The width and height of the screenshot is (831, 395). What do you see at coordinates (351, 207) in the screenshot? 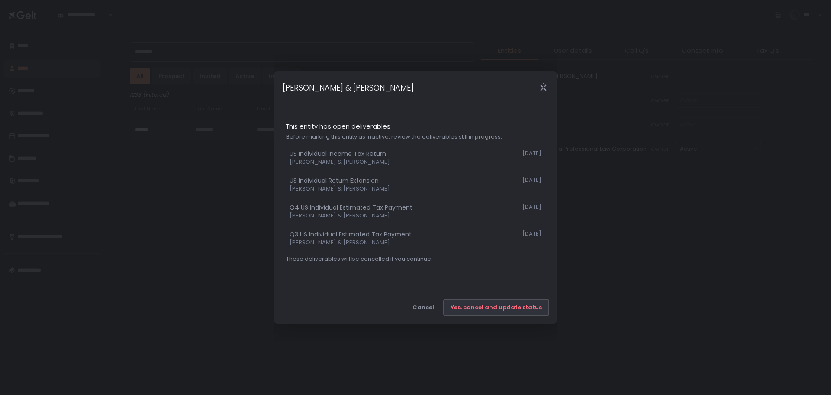
I see `div: Q4 US Individual Estimated Tax Payment` at bounding box center [351, 207].